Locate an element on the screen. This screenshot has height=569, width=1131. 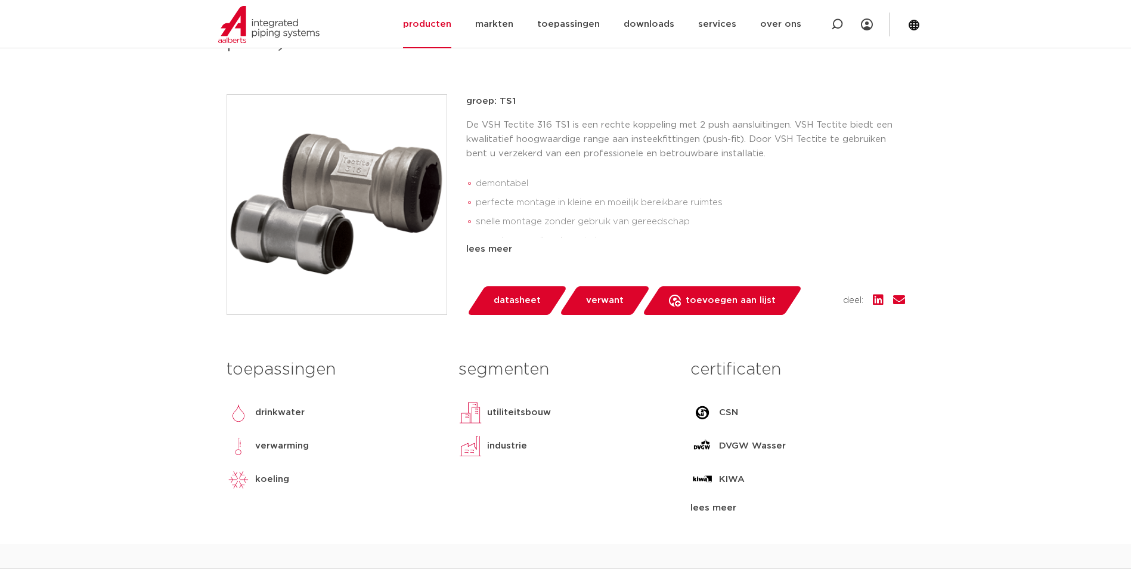
a: datasheet is located at coordinates (517, 301).